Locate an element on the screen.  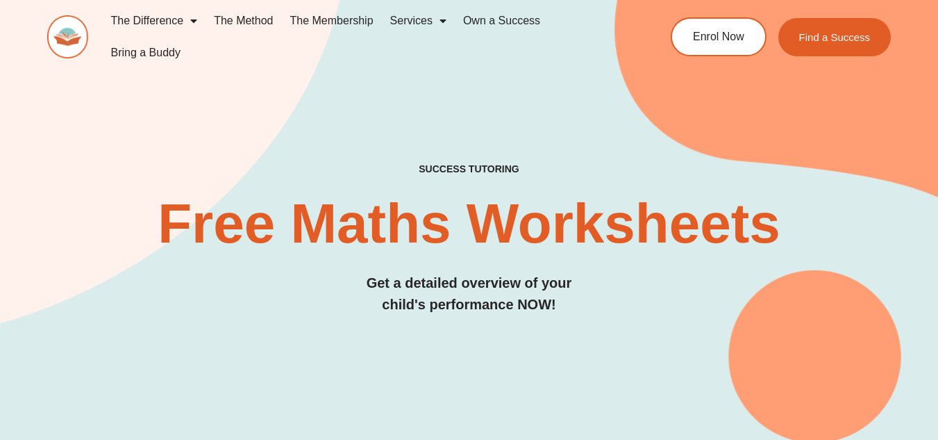
a: The Method is located at coordinates (243, 21).